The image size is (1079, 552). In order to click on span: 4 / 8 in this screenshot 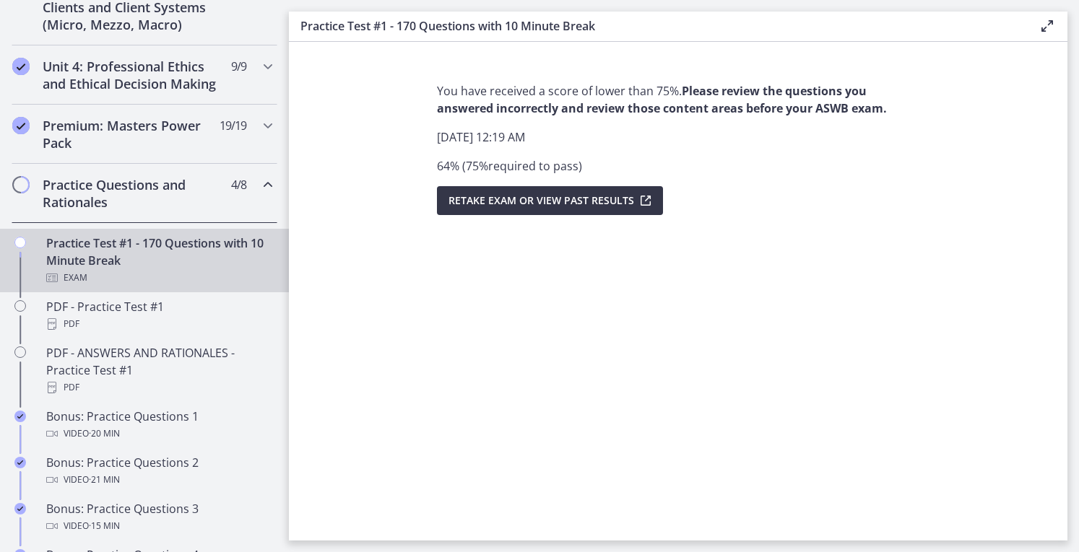, I will do `click(238, 185)`.